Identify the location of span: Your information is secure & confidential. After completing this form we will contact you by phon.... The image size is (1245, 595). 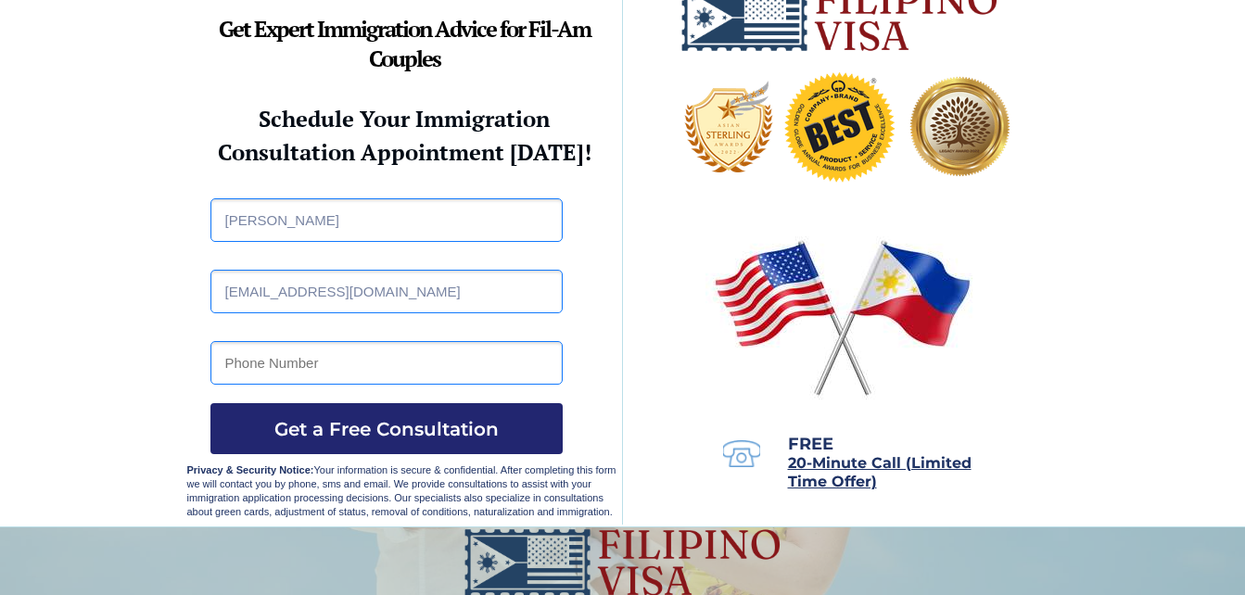
(402, 491).